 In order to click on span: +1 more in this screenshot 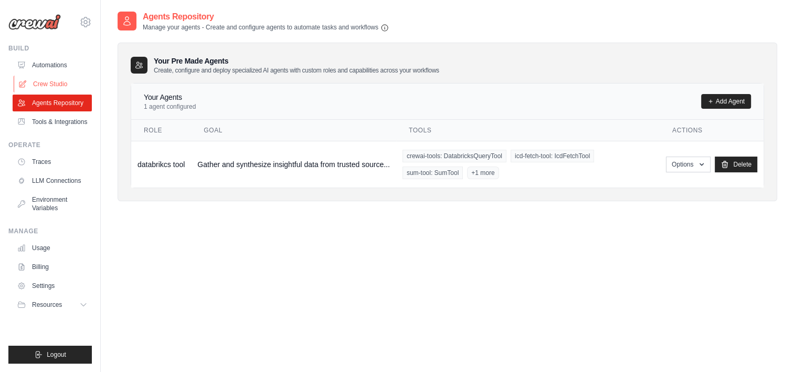, I will do `click(483, 173)`.